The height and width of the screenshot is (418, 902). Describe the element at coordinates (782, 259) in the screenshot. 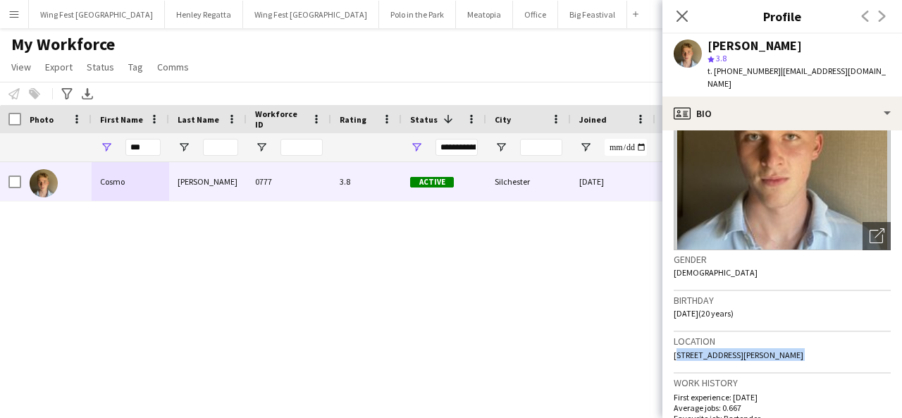

I see `h3: Gender` at that location.